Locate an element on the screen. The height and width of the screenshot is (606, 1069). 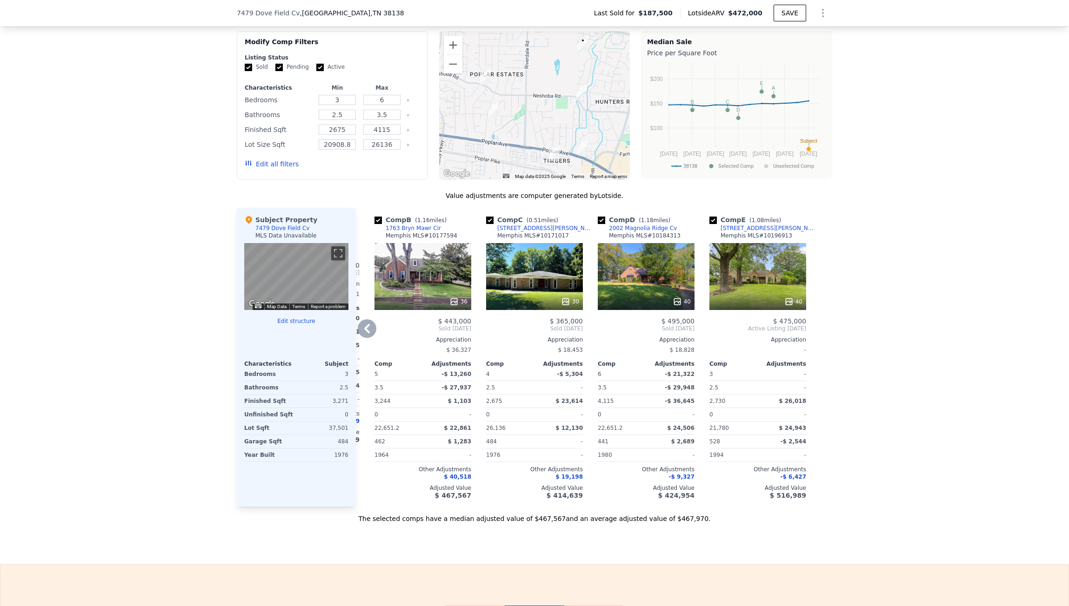
div: Lot Size Sqft is located at coordinates (279, 145).